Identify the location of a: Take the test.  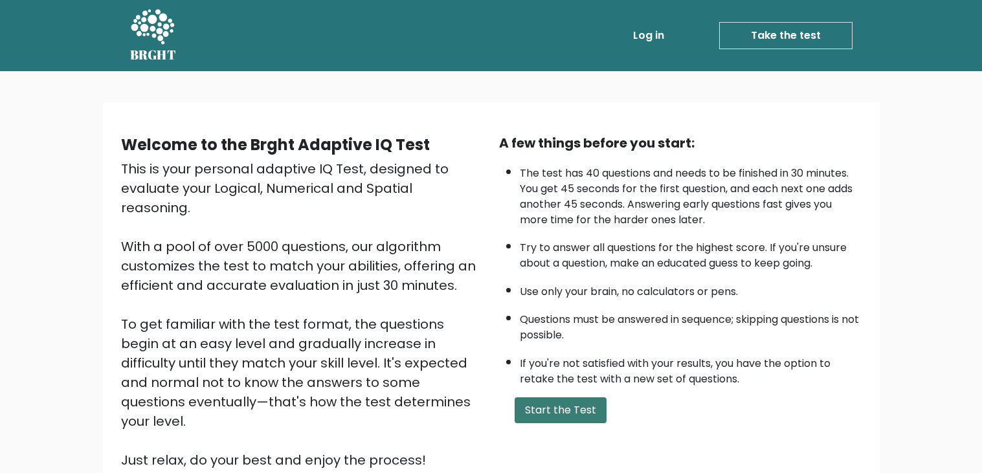
(786, 36).